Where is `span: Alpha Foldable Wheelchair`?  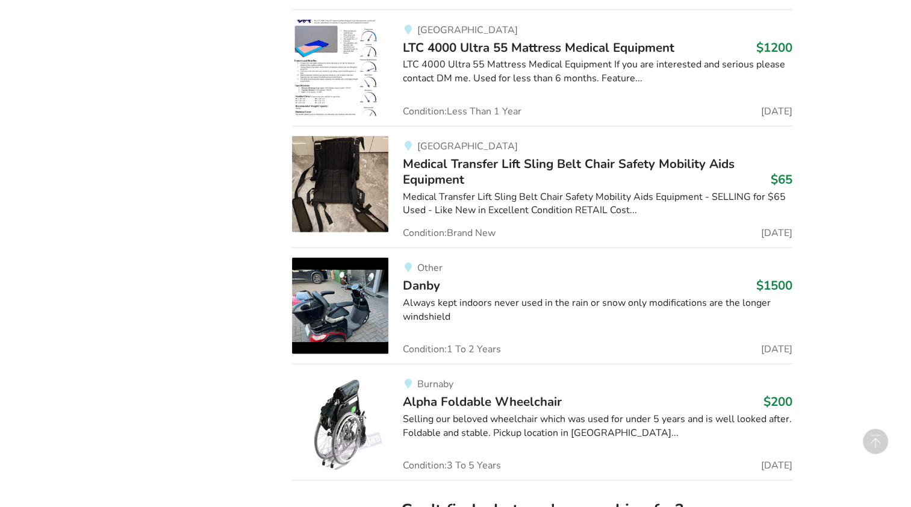 span: Alpha Foldable Wheelchair is located at coordinates (482, 402).